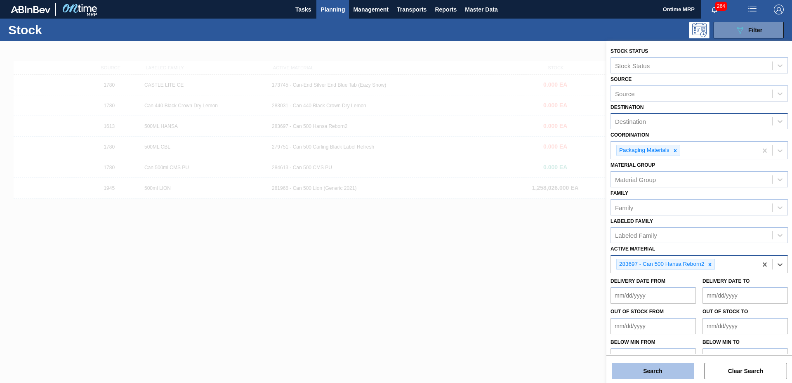 The image size is (792, 383). What do you see at coordinates (633, 249) in the screenshot?
I see `label: Active Material` at bounding box center [633, 249].